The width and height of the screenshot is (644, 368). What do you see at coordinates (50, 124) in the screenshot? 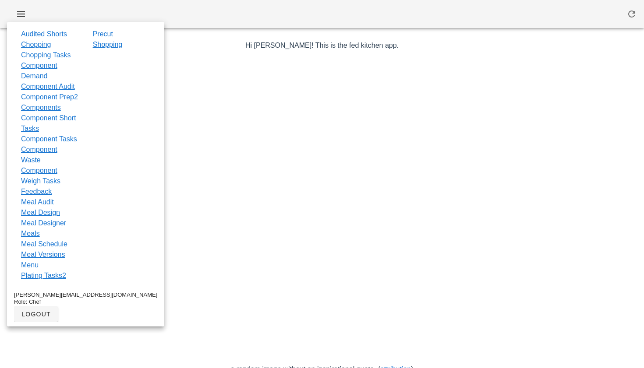
I see `a: Component Short Tasks` at bounding box center [50, 124].